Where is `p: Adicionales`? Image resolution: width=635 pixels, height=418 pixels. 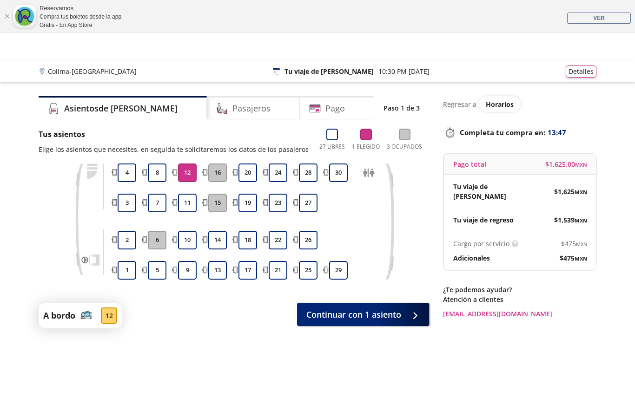
p: Adicionales is located at coordinates (471, 258).